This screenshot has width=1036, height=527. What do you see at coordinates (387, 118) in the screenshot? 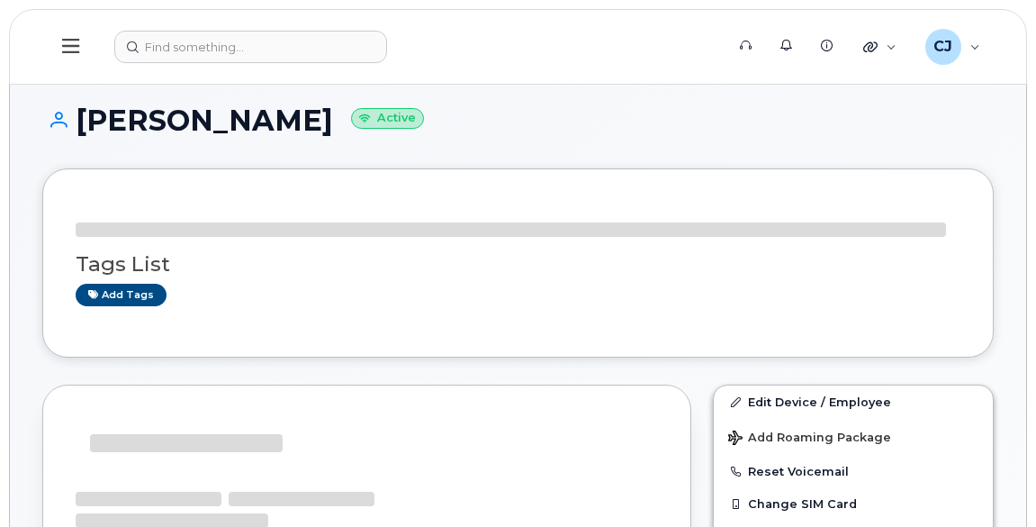
I see `small: Active` at bounding box center [387, 118].